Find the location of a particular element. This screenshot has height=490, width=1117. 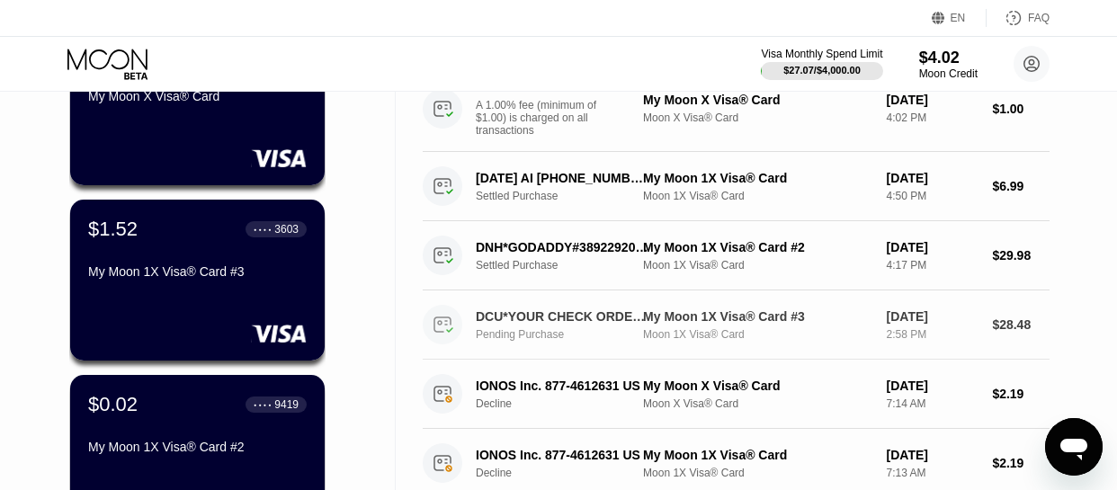

div: $4.02● ● ● ●9978My Moon X Visa® Card is located at coordinates (197, 104).